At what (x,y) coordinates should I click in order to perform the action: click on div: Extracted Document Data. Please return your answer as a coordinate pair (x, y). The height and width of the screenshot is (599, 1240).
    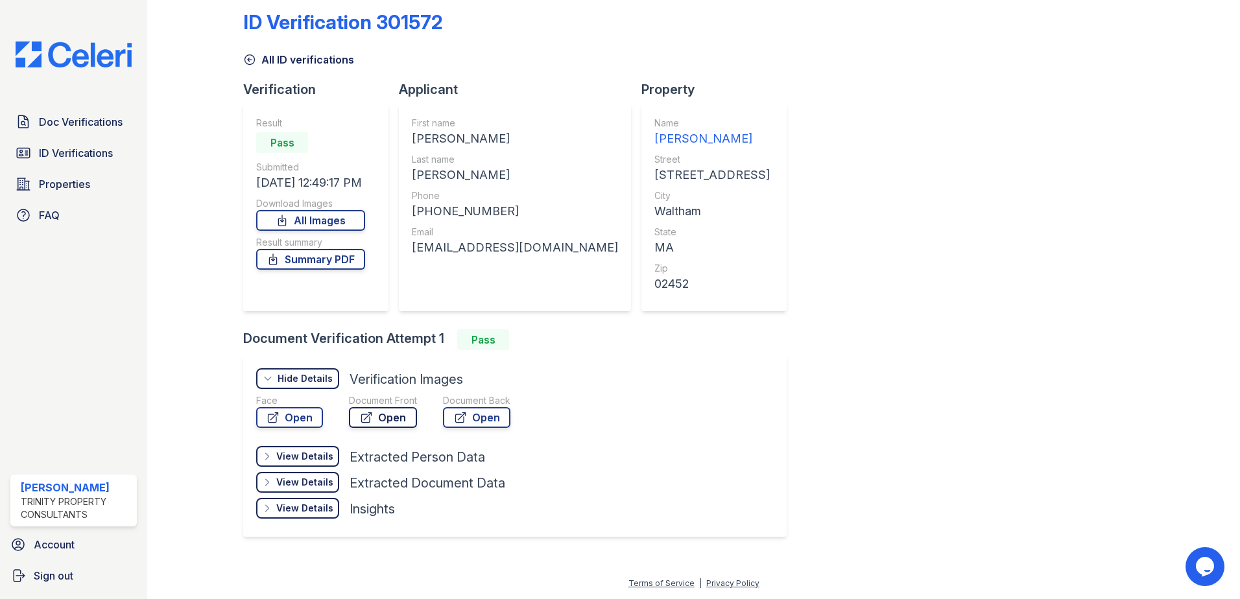
    Looking at the image, I should click on (427, 483).